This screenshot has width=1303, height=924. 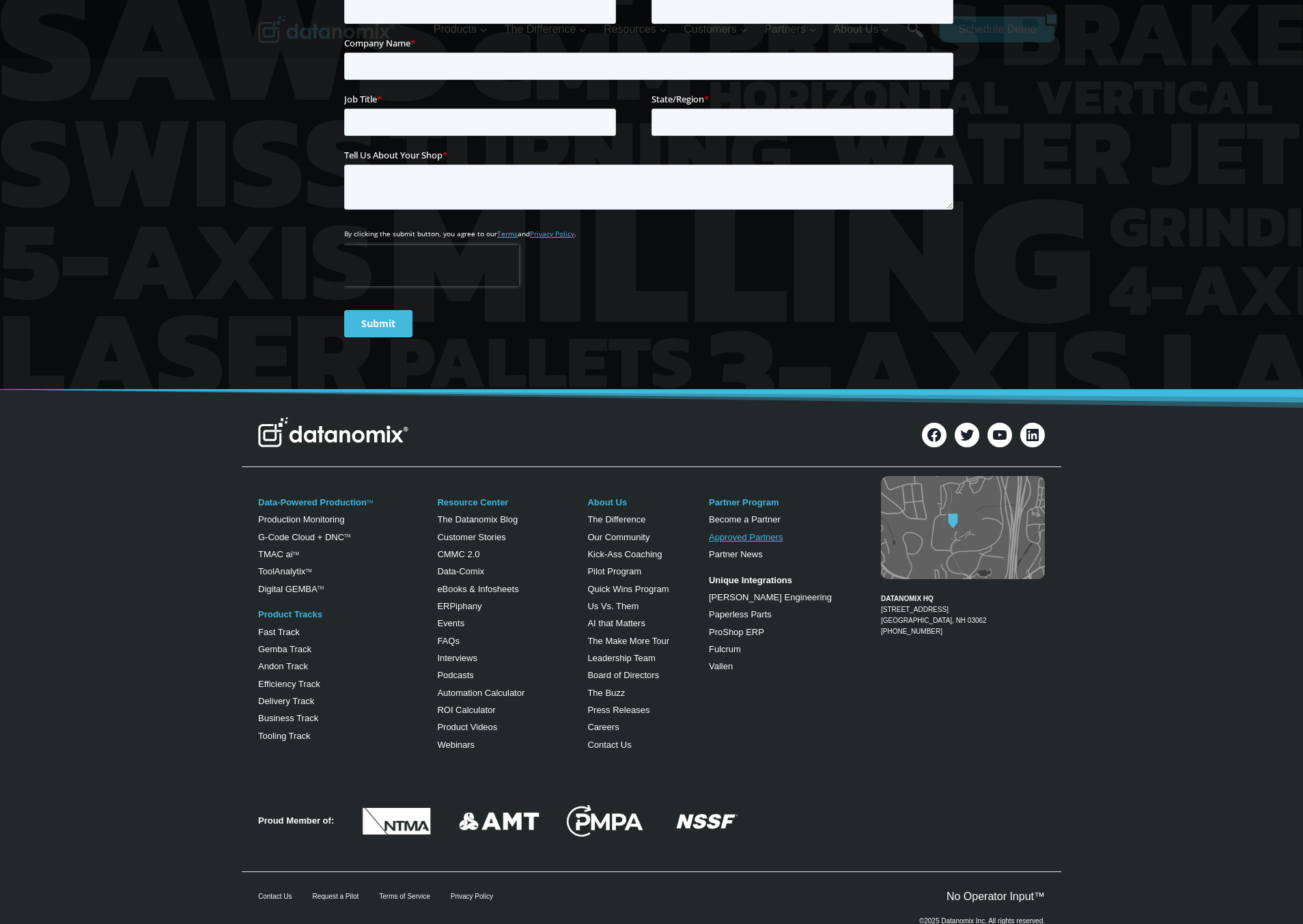 What do you see at coordinates (301, 519) in the screenshot?
I see `a: Production Monitoring` at bounding box center [301, 519].